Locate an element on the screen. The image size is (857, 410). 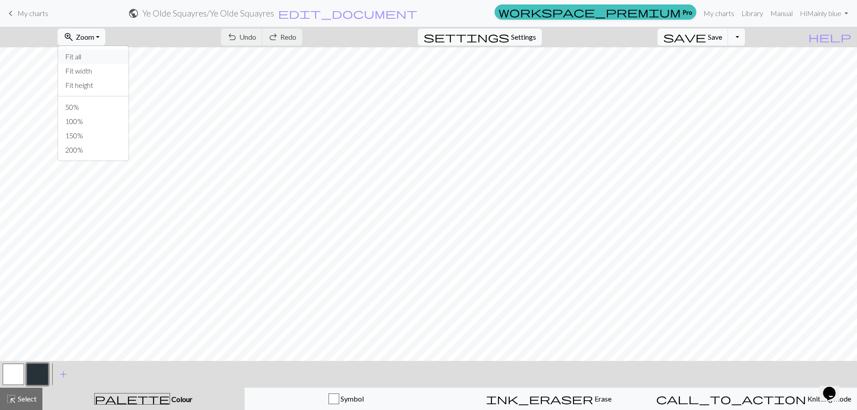
button: 100% is located at coordinates (93, 121).